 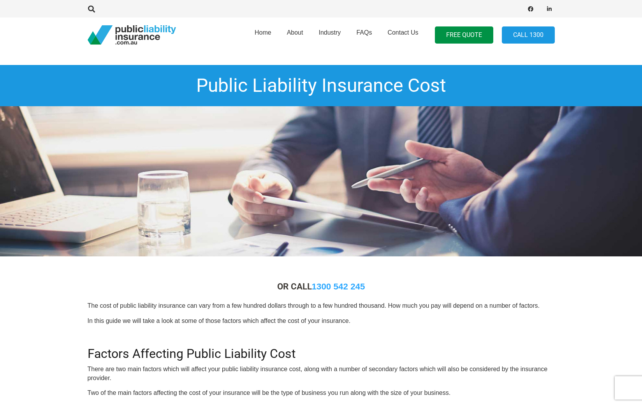 What do you see at coordinates (295, 32) in the screenshot?
I see `span: About` at bounding box center [295, 32].